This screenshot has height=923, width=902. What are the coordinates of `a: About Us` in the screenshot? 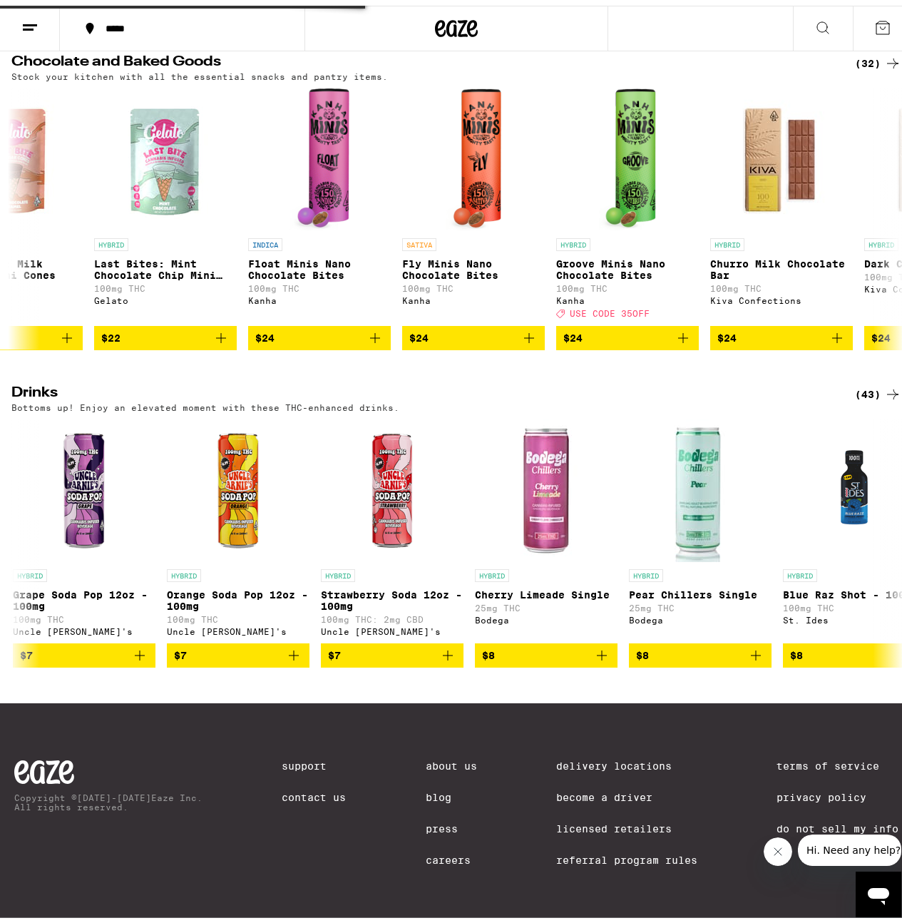 It's located at (452, 760).